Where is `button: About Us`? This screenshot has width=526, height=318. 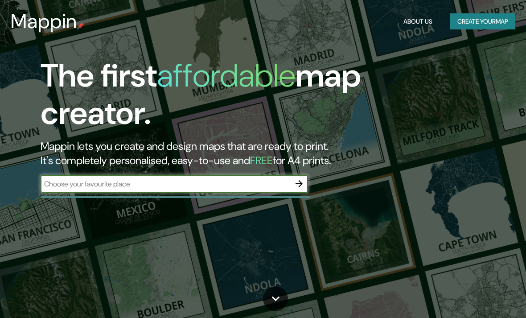 button: About Us is located at coordinates (417, 21).